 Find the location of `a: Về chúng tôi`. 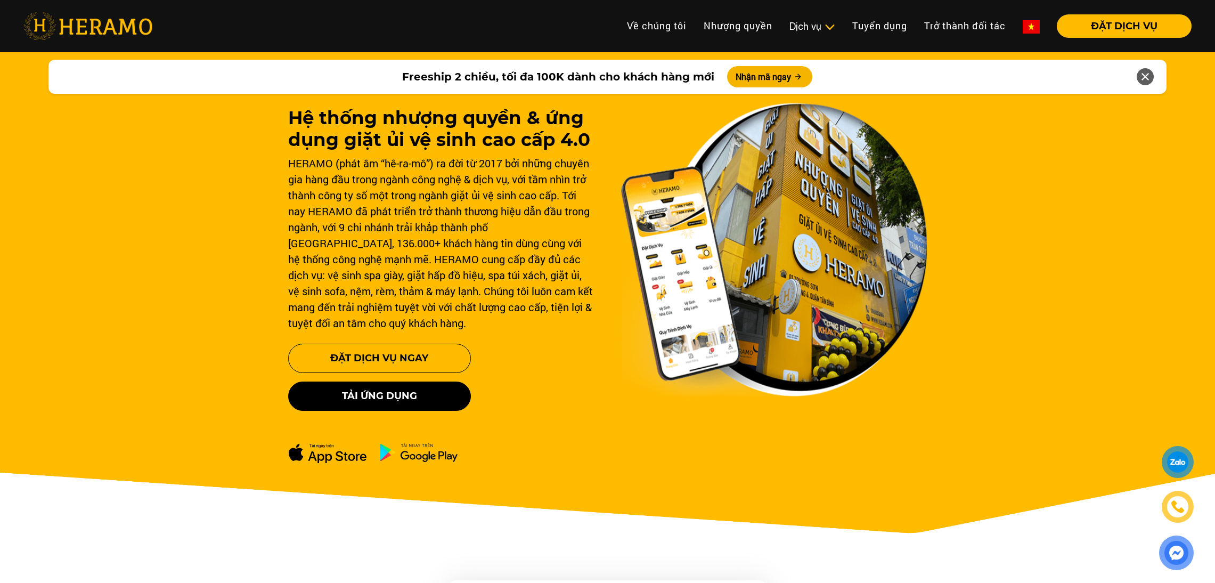

a: Về chúng tôi is located at coordinates (657, 26).